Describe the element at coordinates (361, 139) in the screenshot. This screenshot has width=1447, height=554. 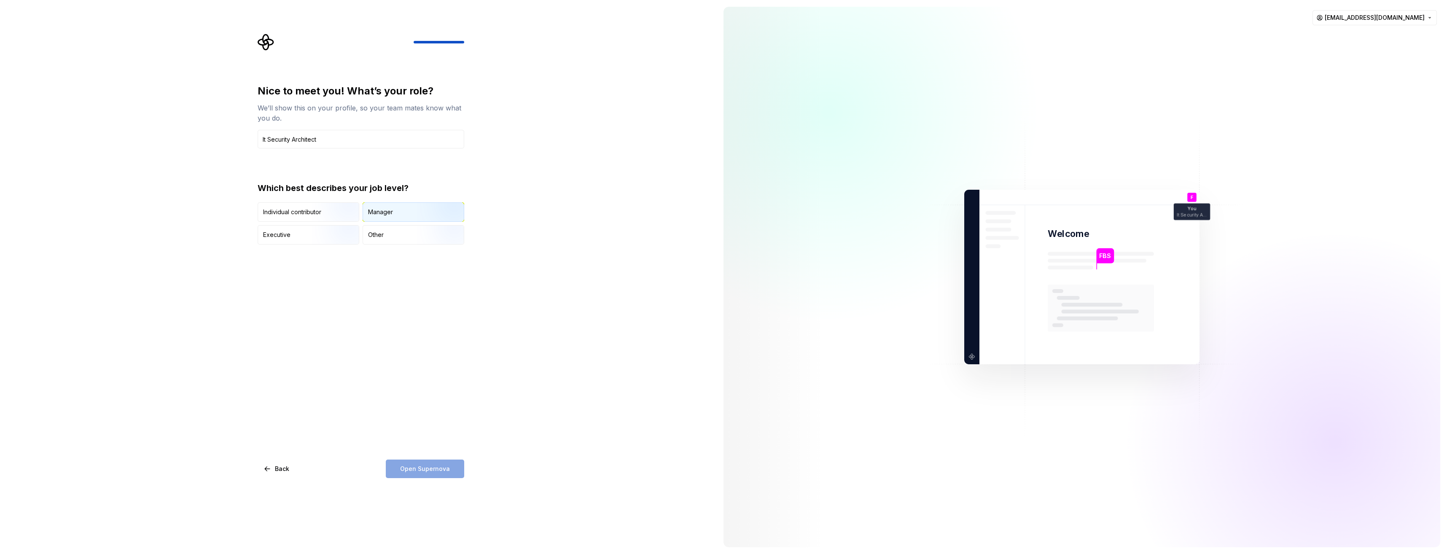
I see `input: Job title` at that location.